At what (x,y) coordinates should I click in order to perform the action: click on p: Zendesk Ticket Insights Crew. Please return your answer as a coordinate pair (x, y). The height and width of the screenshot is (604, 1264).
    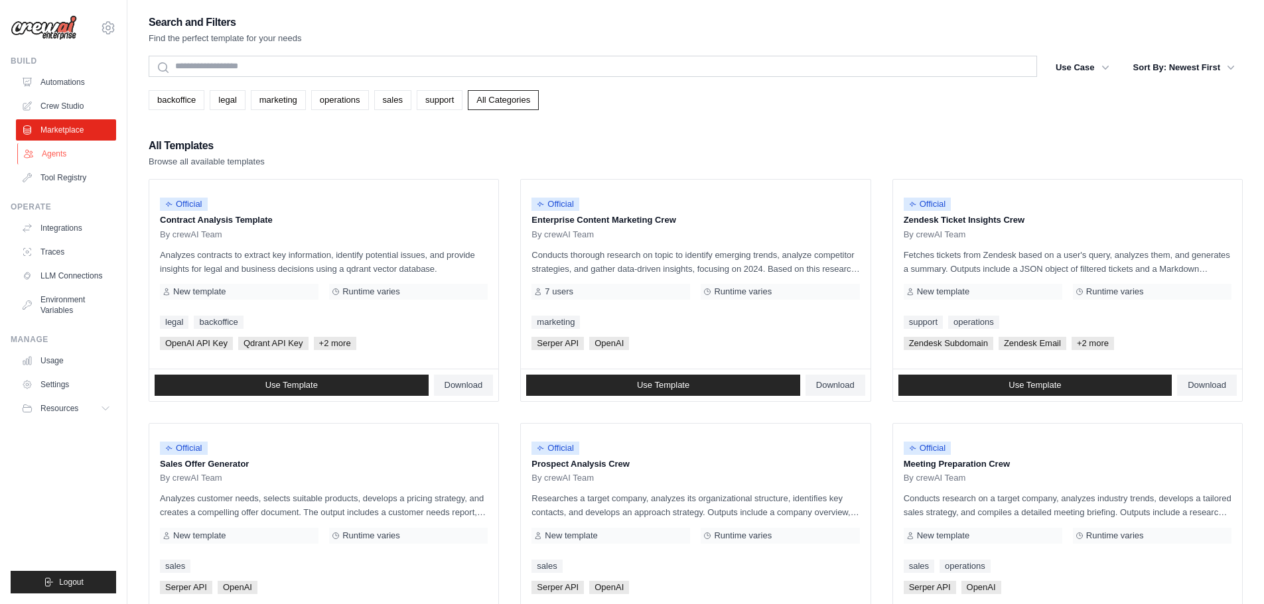
    Looking at the image, I should click on (1067, 220).